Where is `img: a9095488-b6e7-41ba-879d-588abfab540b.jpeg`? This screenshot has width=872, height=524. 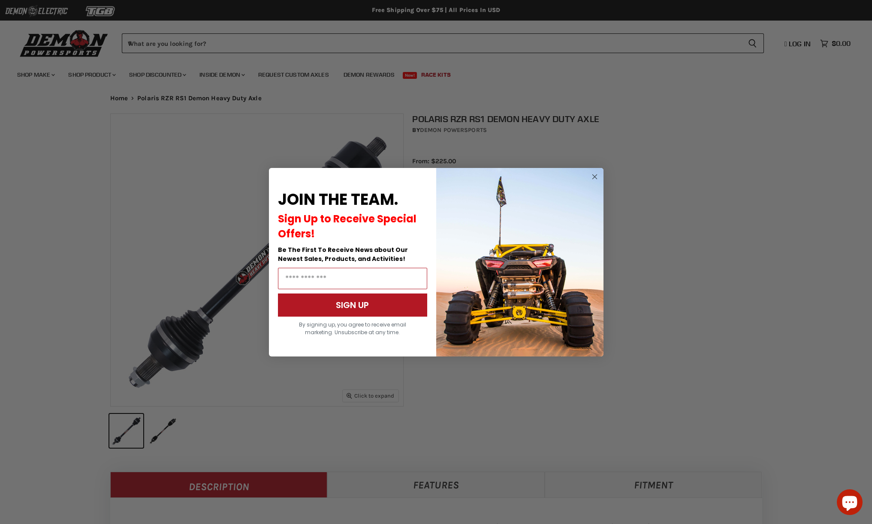 img: a9095488-b6e7-41ba-879d-588abfab540b.jpeg is located at coordinates (520, 262).